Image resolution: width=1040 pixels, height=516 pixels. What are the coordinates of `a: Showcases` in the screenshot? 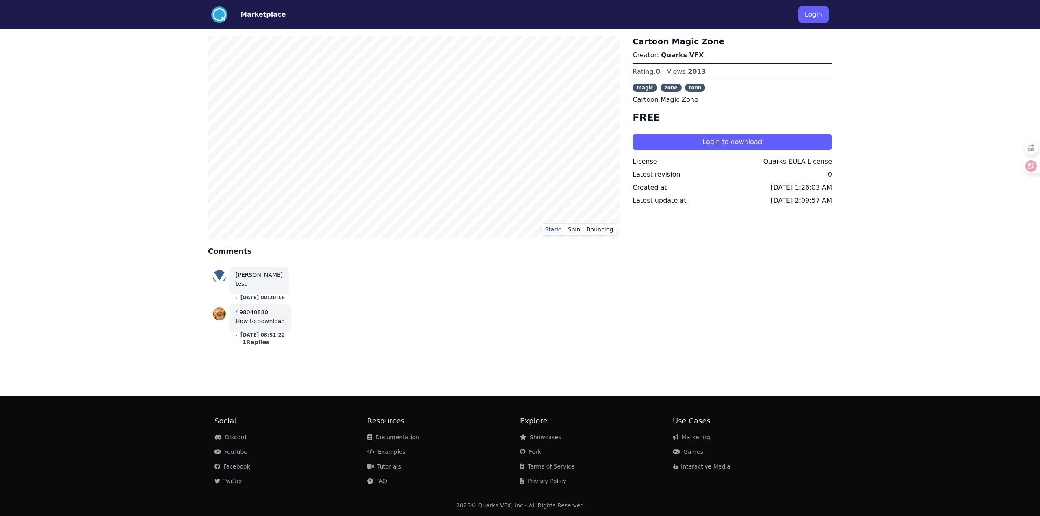 It's located at (540, 437).